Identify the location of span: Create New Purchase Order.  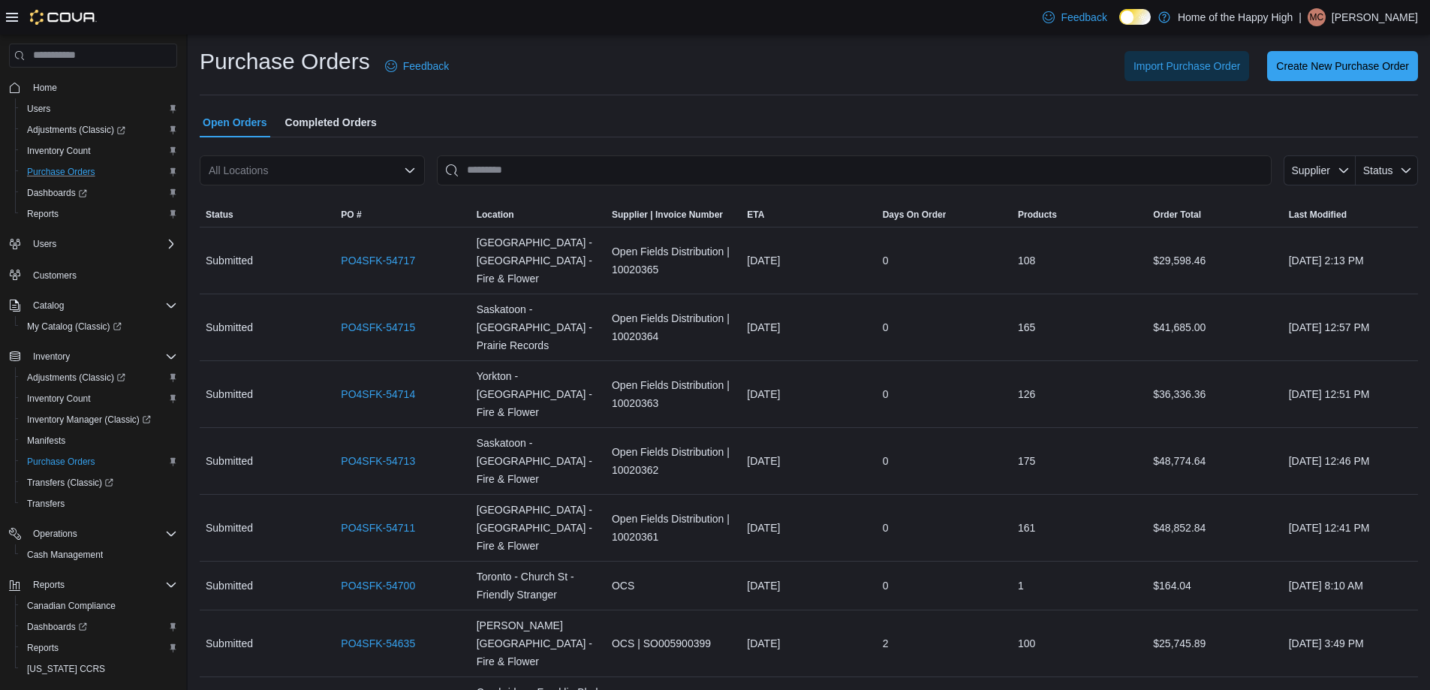
(1342, 66).